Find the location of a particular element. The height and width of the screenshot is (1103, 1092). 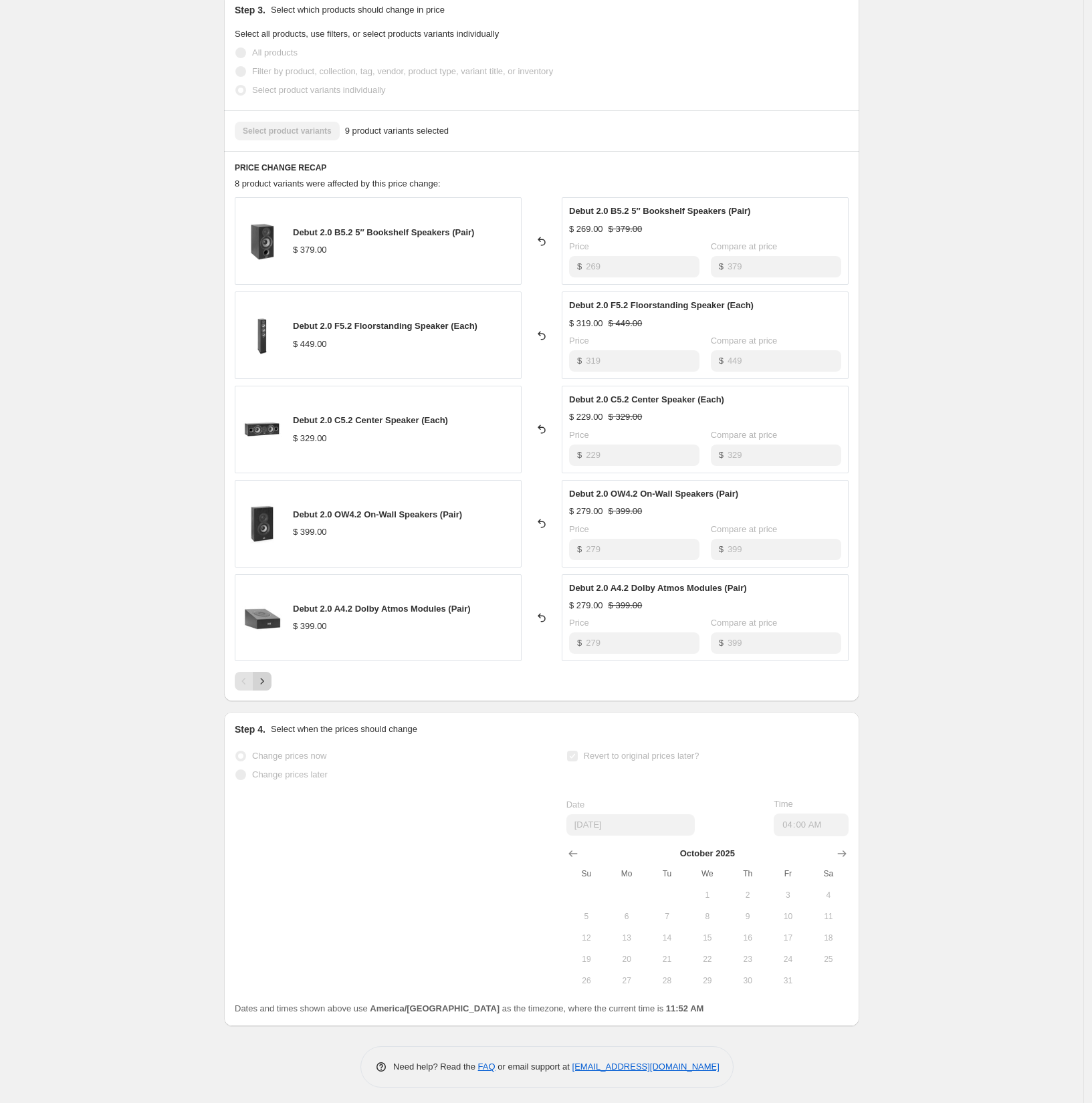

img: Debut2DF55inchFS-PPFALTP1-1_80x.png is located at coordinates (262, 336).